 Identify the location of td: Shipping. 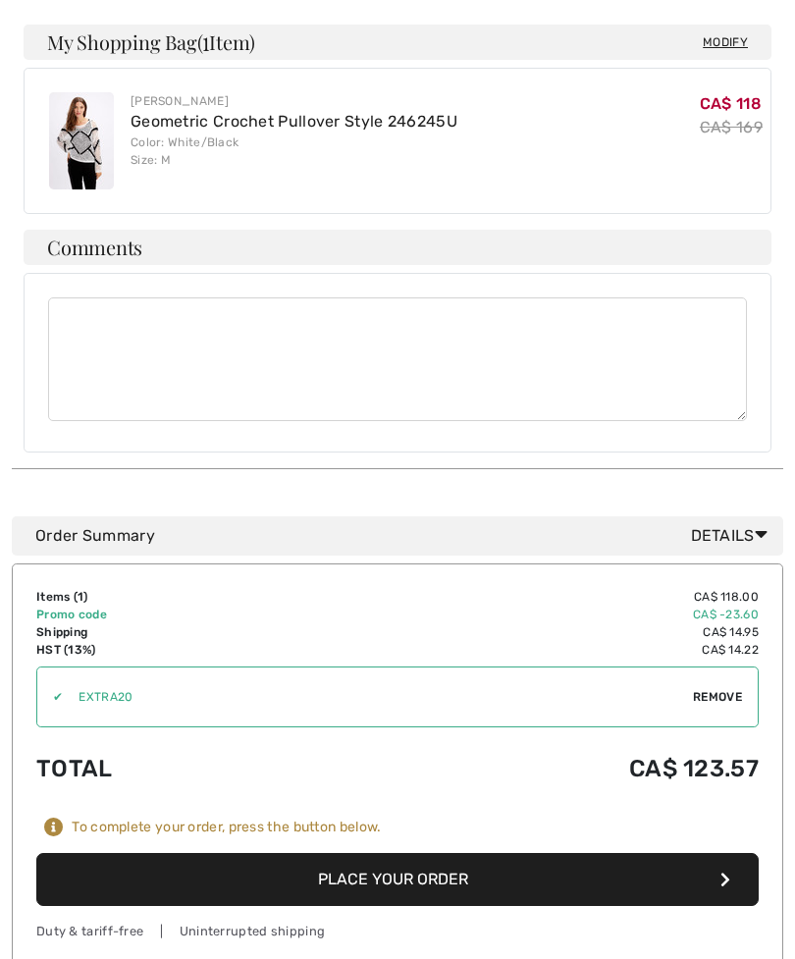
(170, 633).